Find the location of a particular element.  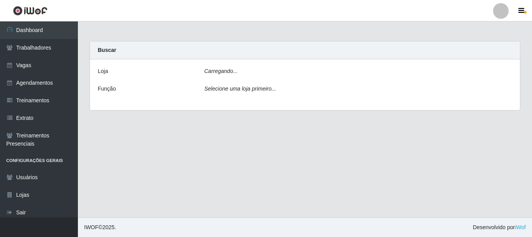

span: Desenvolvido por is located at coordinates (500, 227).